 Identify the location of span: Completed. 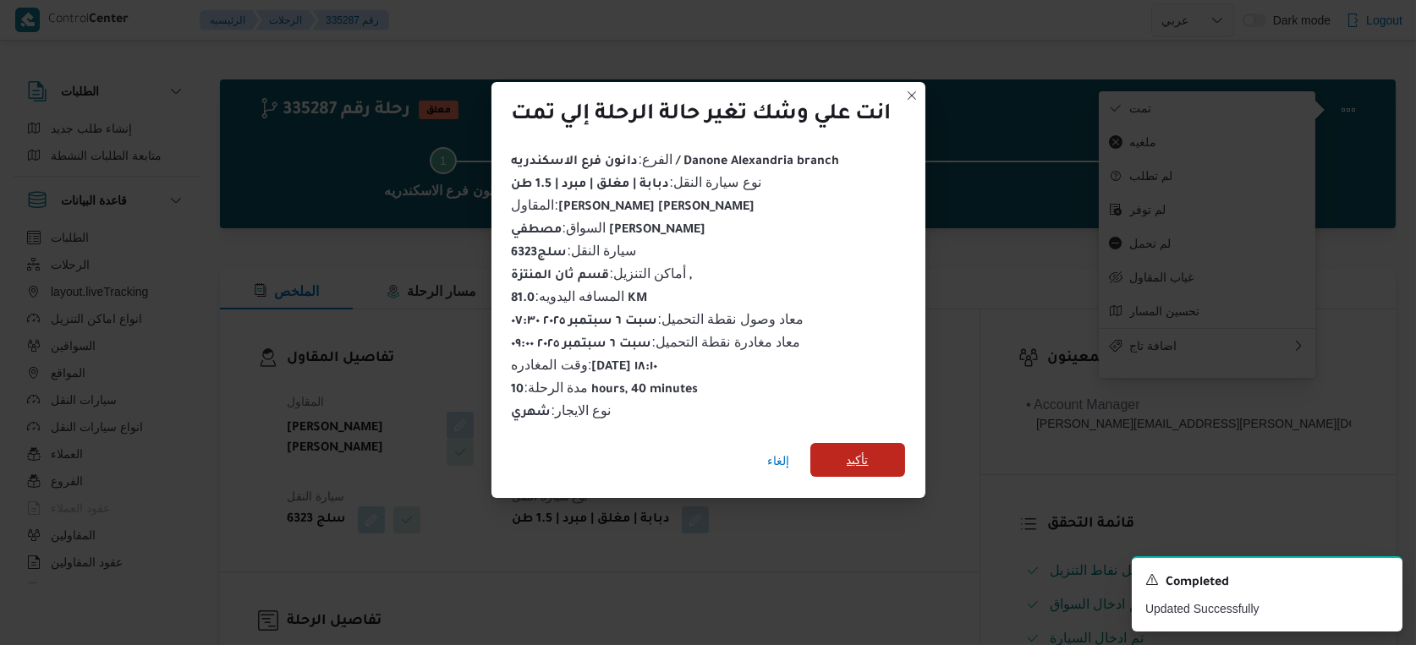
(1197, 584).